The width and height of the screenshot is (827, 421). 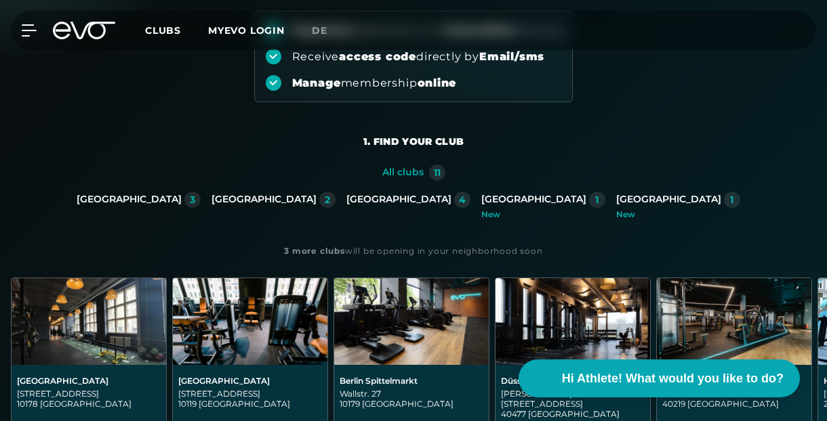 I want to click on div: All clubs, so click(x=402, y=173).